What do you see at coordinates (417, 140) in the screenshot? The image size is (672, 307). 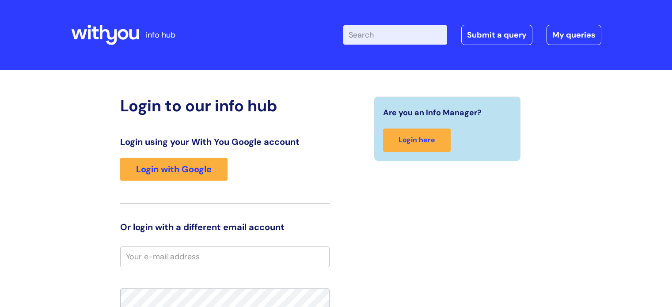 I see `a: Login here` at bounding box center [417, 140].